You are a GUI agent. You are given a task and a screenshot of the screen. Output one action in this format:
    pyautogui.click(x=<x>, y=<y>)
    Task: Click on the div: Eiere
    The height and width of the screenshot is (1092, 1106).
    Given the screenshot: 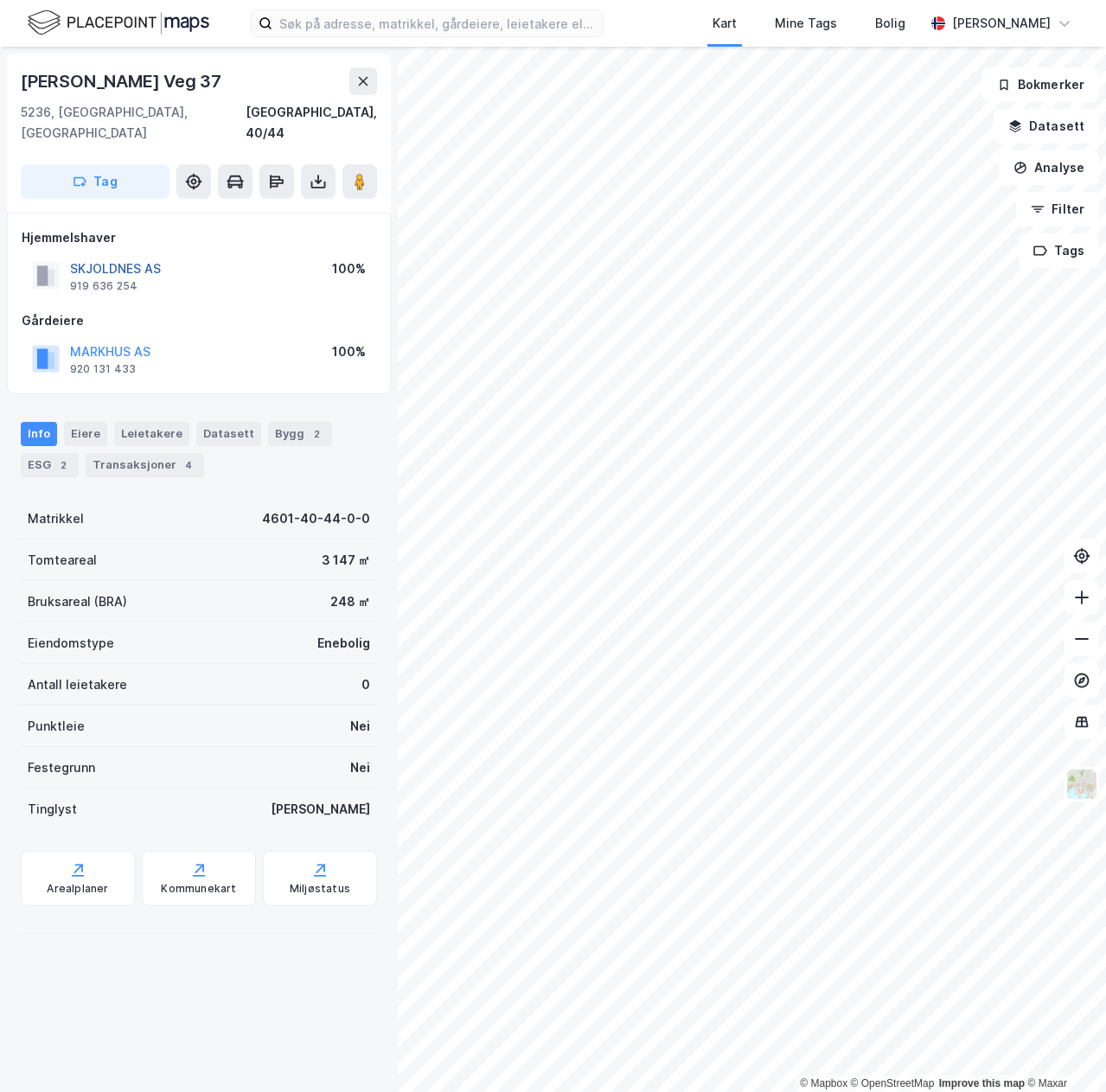 What is the action you would take?
    pyautogui.click(x=86, y=434)
    